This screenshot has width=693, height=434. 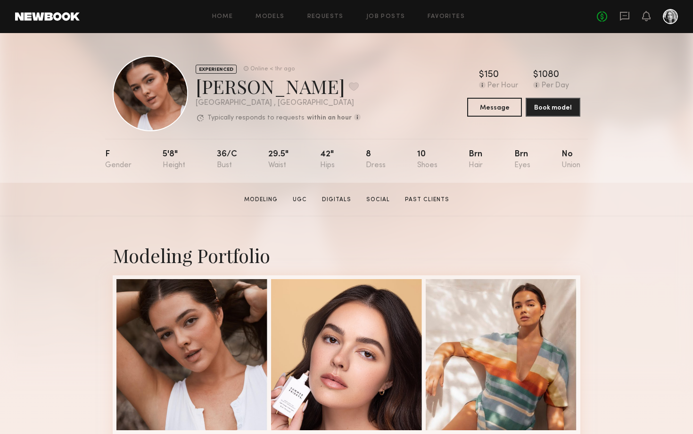 I want to click on a: Book model, so click(x=553, y=107).